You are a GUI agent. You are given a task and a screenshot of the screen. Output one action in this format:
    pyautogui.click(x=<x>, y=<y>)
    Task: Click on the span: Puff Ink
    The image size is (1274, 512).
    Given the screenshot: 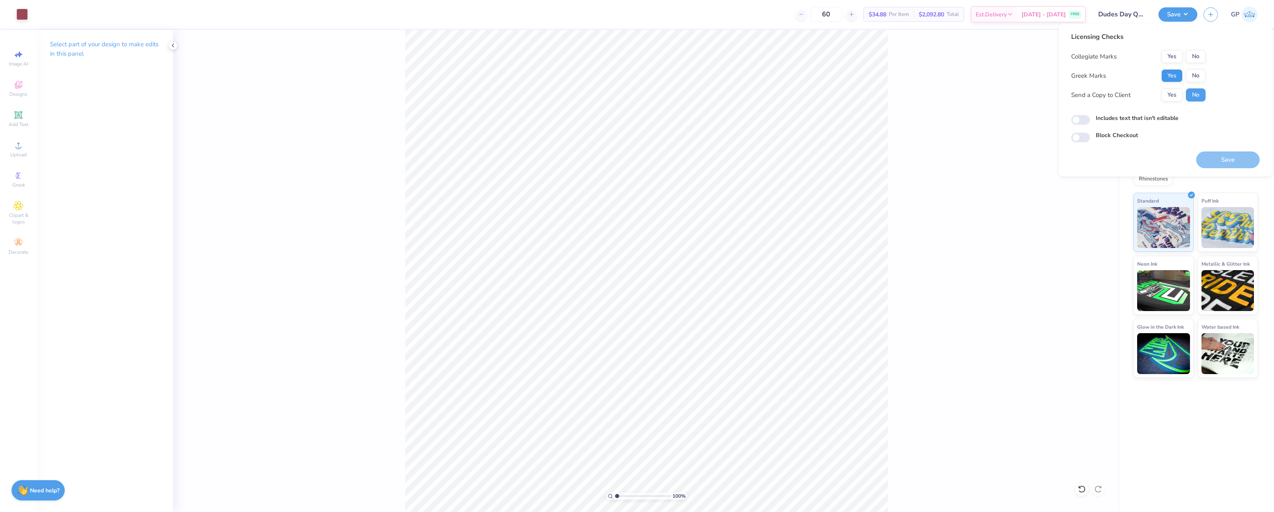 What is the action you would take?
    pyautogui.click(x=1210, y=201)
    